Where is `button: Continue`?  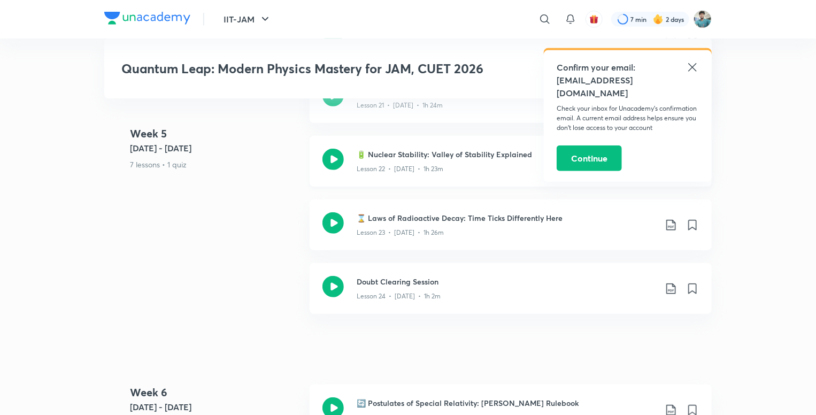 button: Continue is located at coordinates (589, 158).